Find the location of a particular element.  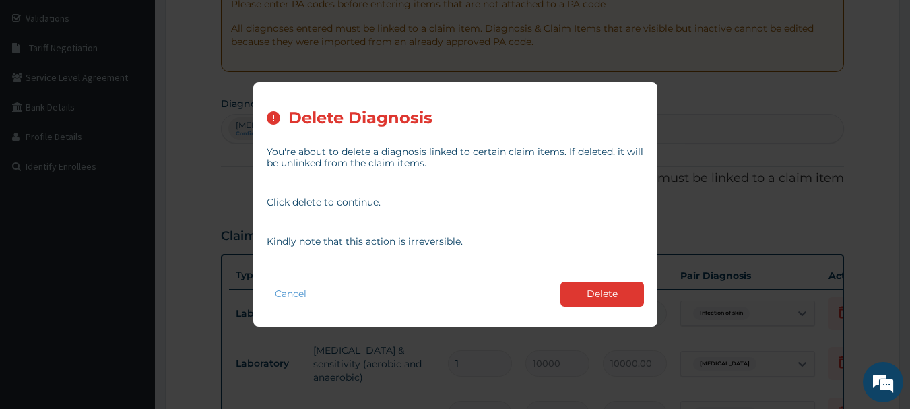

h2: Delete Diagnosis is located at coordinates (360, 118).